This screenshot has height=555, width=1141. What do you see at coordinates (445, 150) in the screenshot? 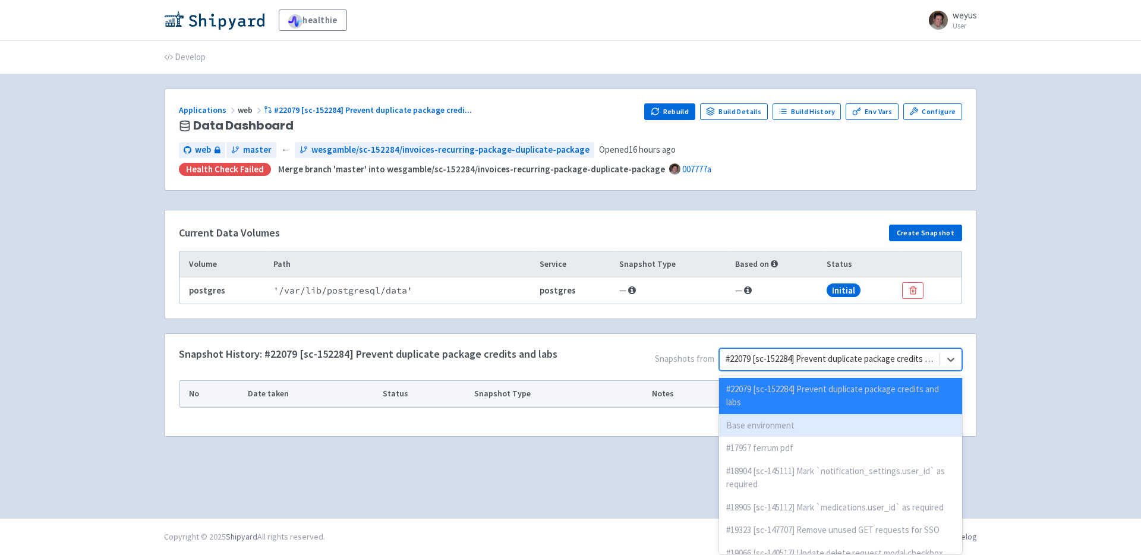
I see `a: wesgamble/sc-152284/invoices-recurring-package-duplicate-package` at bounding box center [445, 150].